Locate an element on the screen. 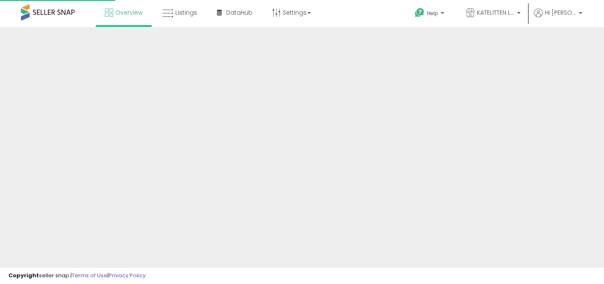  i: Get Help is located at coordinates (419, 13).